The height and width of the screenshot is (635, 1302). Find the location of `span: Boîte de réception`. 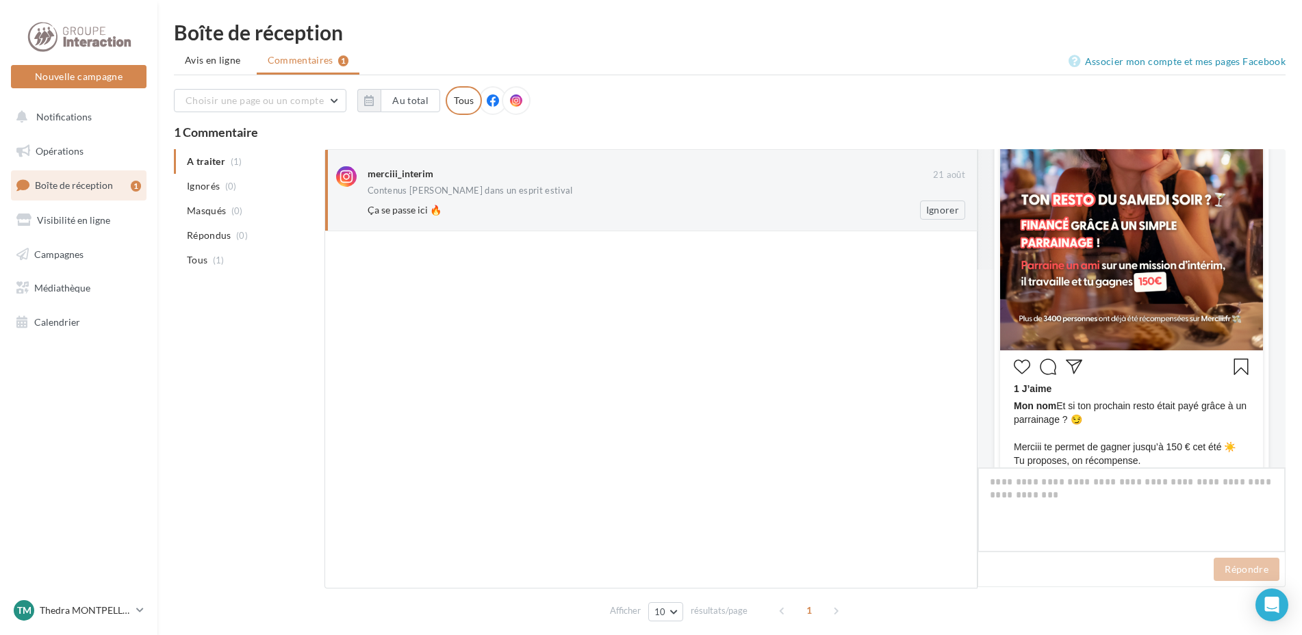

span: Boîte de réception is located at coordinates (74, 185).